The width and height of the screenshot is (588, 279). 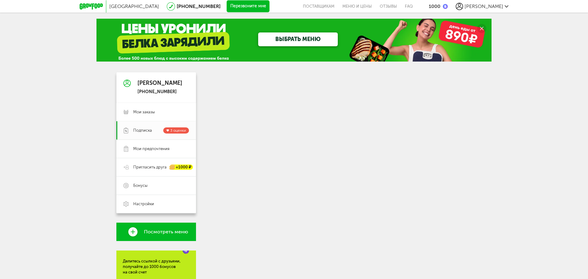 What do you see at coordinates (156, 149) in the screenshot?
I see `a: Мои предпочтения` at bounding box center [156, 149].